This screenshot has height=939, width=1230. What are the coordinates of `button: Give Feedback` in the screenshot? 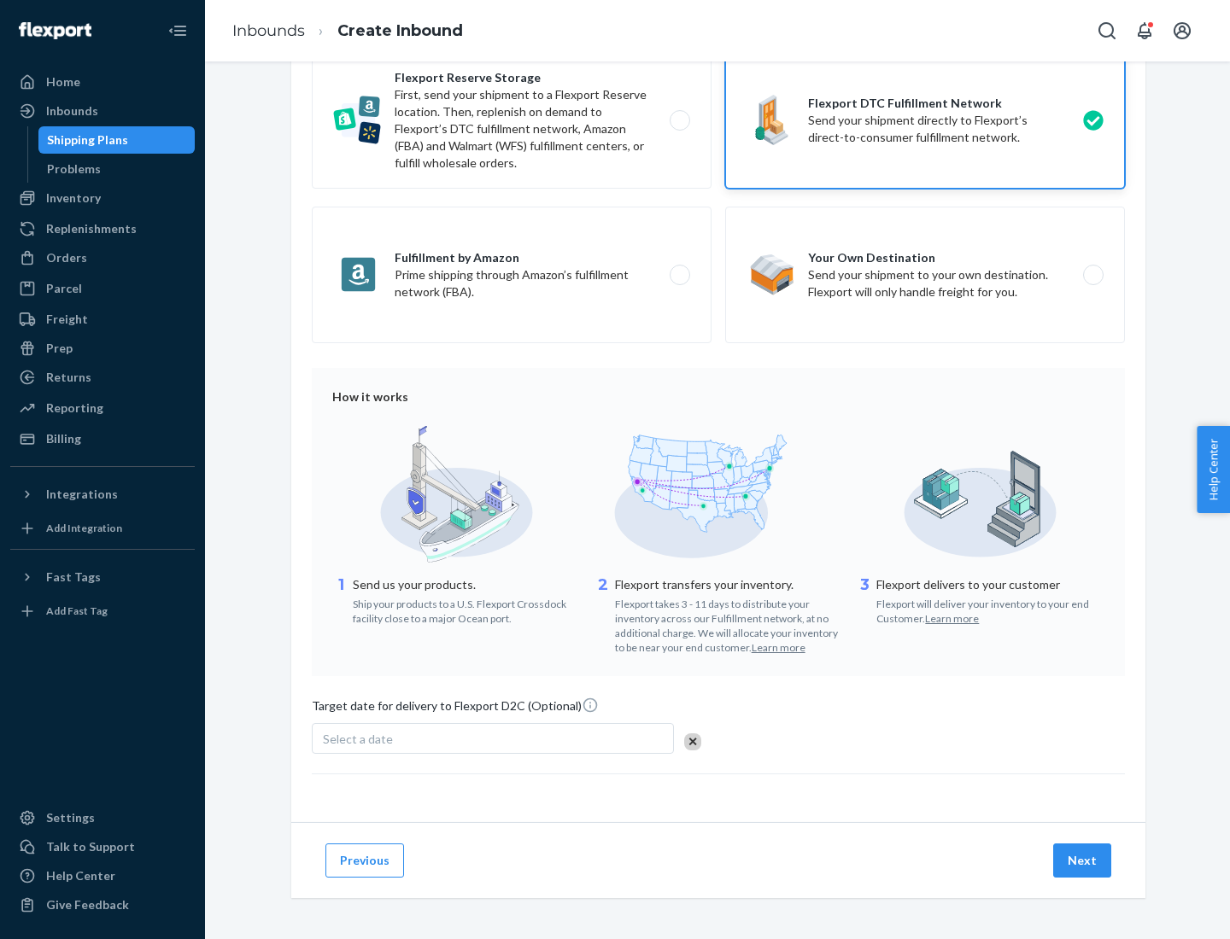 It's located at (102, 905).